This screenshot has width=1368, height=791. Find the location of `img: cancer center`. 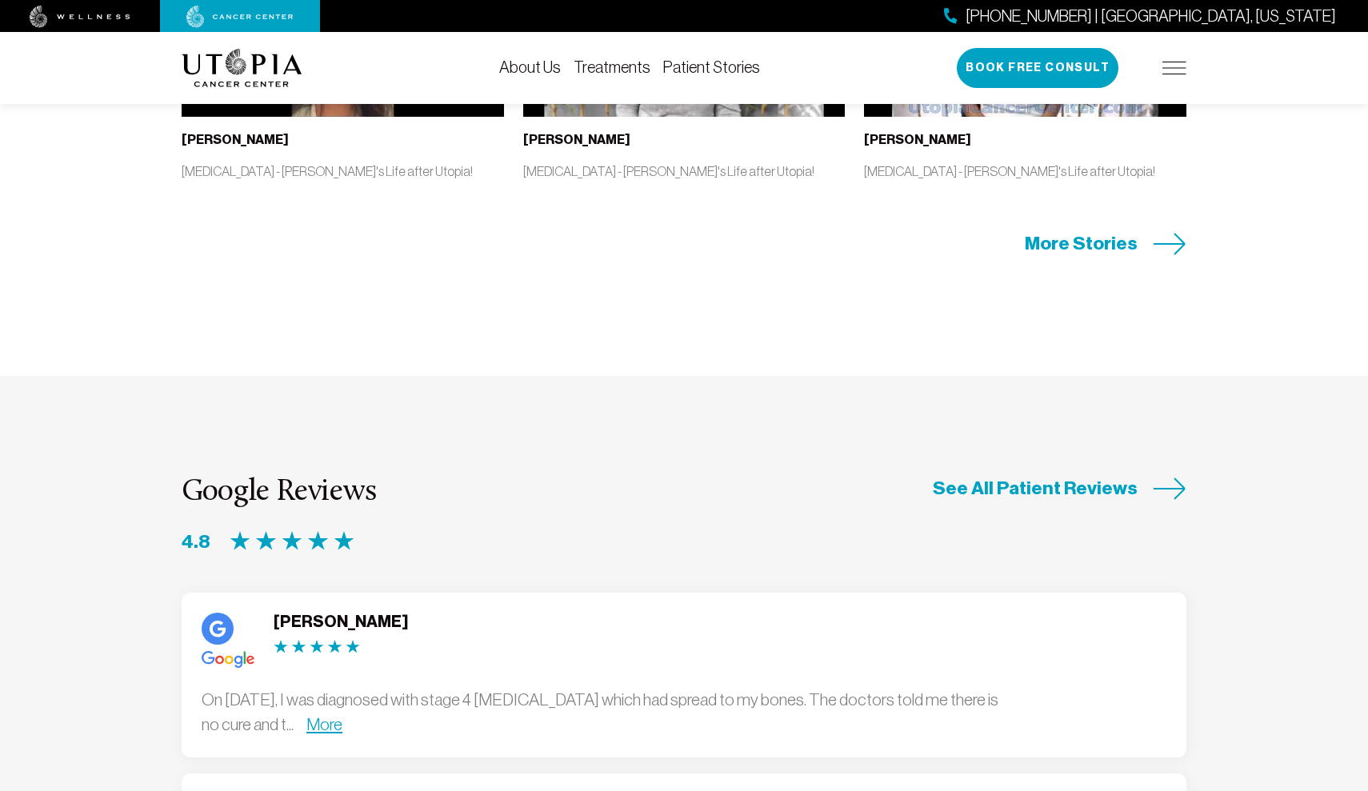

img: cancer center is located at coordinates (240, 17).